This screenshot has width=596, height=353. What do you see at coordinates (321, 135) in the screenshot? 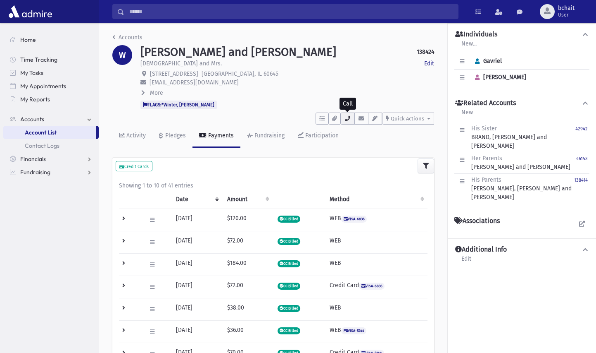
I see `div: Participation` at bounding box center [321, 135].